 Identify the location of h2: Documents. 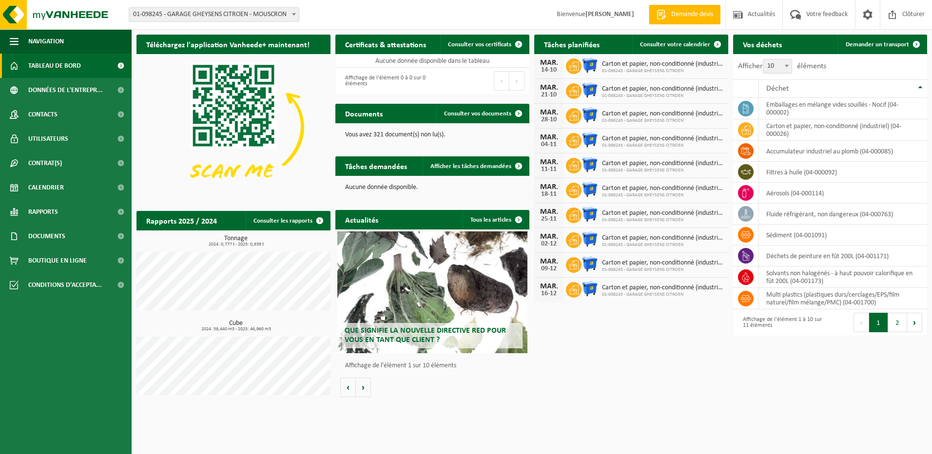
(364, 113).